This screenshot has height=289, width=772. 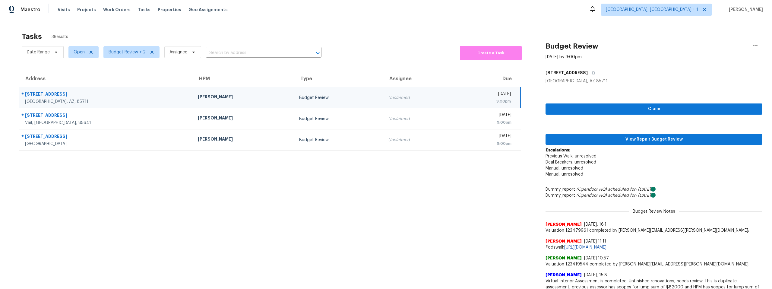 What do you see at coordinates (178, 52) in the screenshot?
I see `span: Assignee` at bounding box center [178, 52].